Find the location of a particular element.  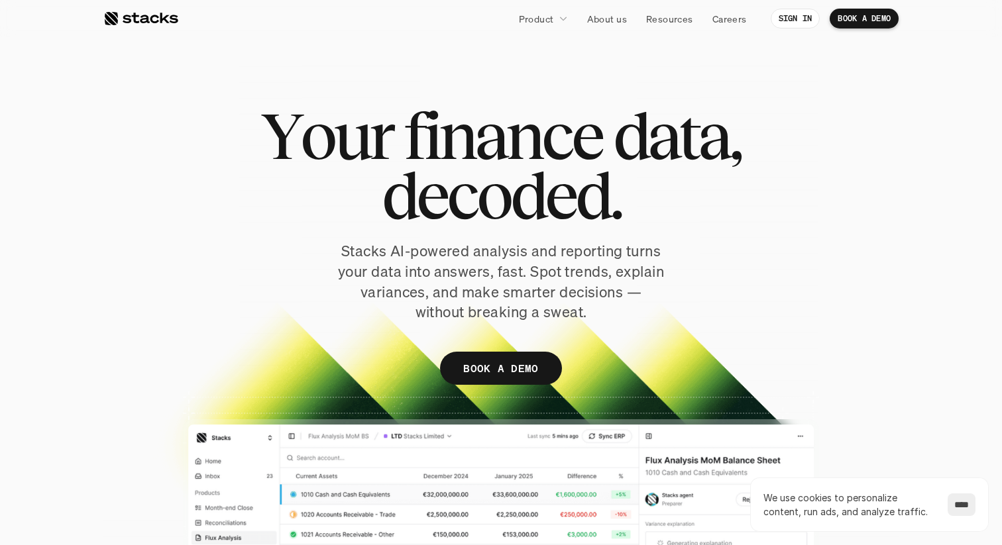

span: i is located at coordinates (431, 136).